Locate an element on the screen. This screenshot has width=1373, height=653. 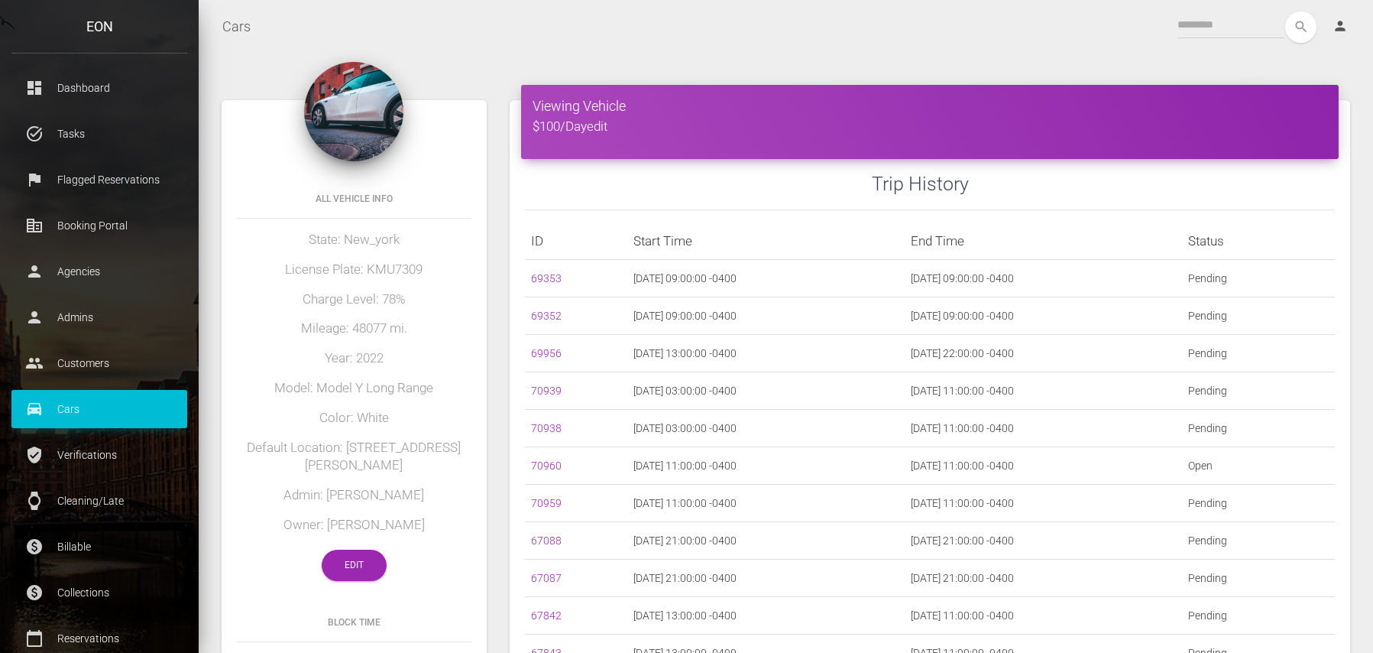
h5: Charge Level: 78% is located at coordinates (354, 300).